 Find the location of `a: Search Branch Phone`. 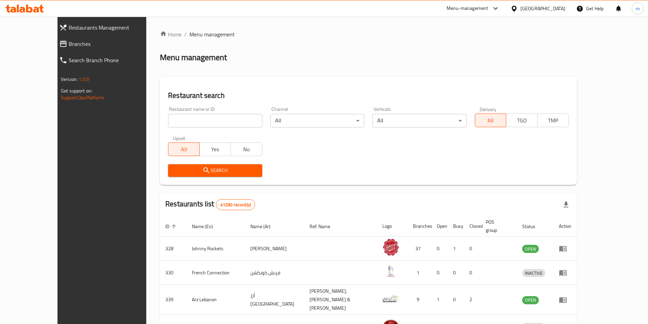

a: Search Branch Phone is located at coordinates (109, 60).